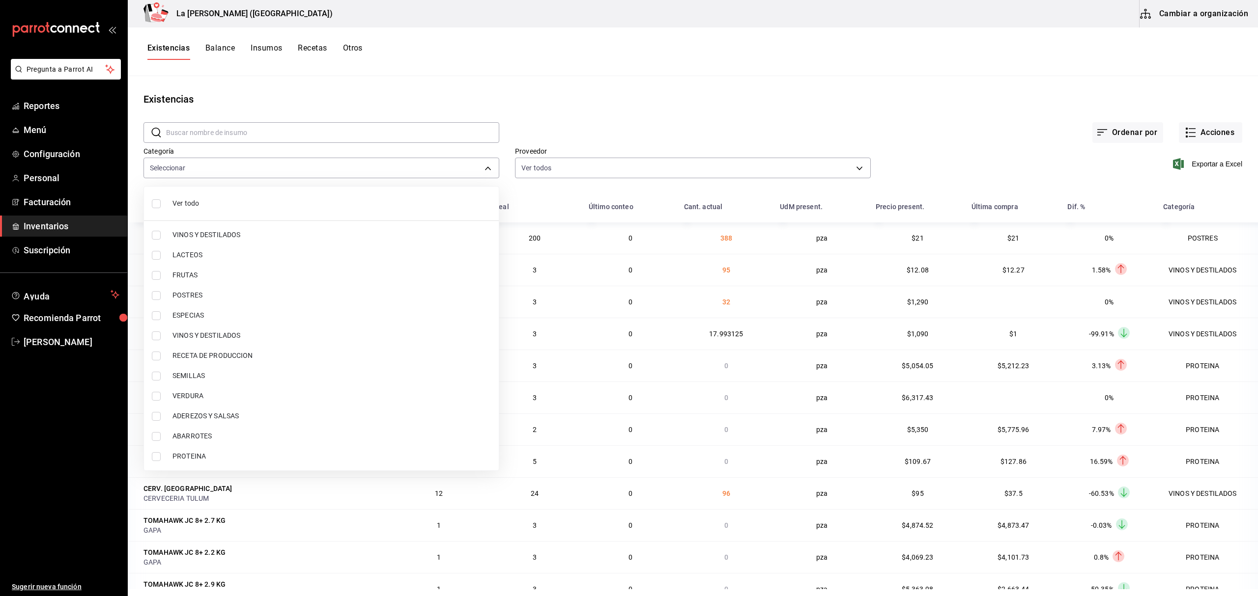 This screenshot has width=1258, height=596. I want to click on span: SEMILLAS, so click(332, 376).